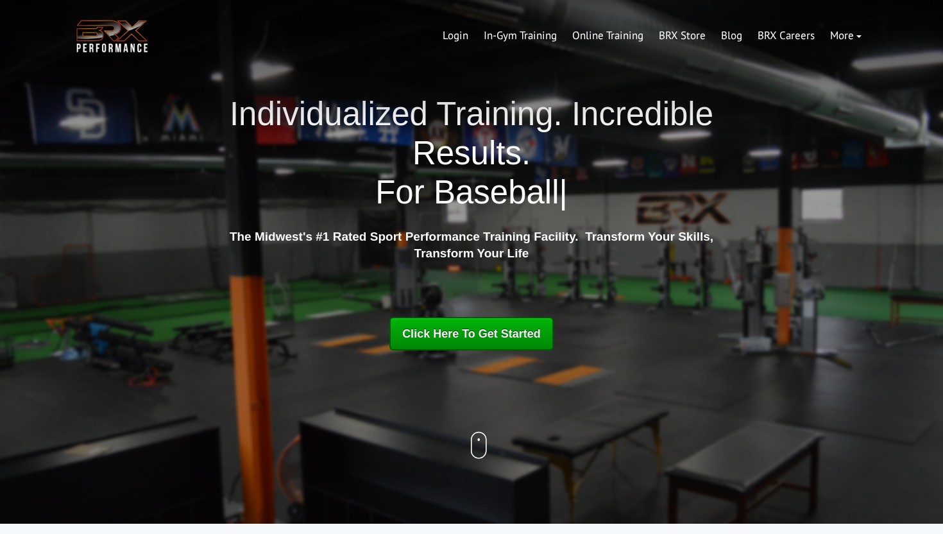 This screenshot has height=534, width=943. Describe the element at coordinates (112, 36) in the screenshot. I see `img: BRX Transparent Logo-2` at that location.